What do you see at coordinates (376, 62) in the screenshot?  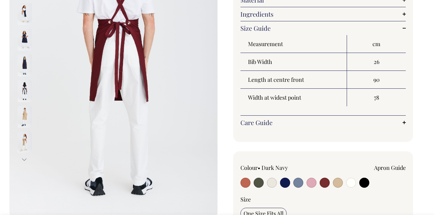 I see `td: 26` at bounding box center [376, 62].